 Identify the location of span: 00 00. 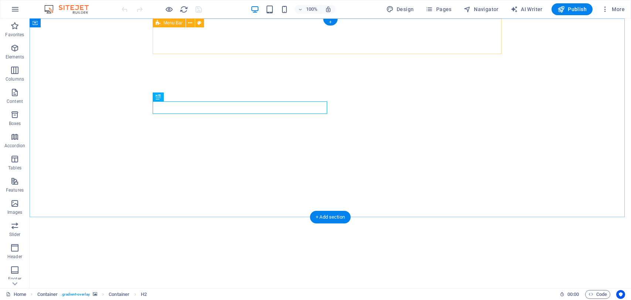
(573, 294).